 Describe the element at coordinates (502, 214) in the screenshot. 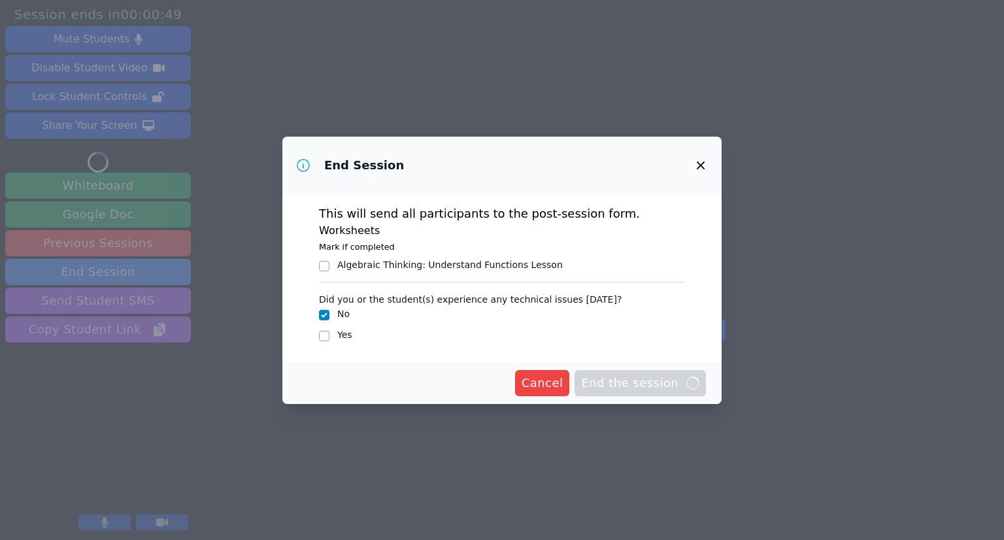

I see `p: This will send all participants to the post-session form.` at that location.